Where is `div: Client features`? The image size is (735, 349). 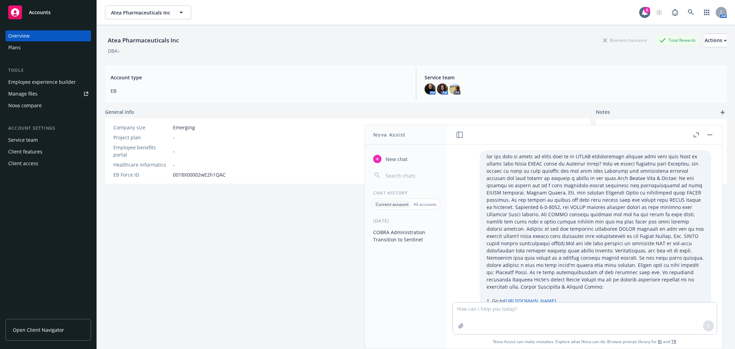
div: Client features is located at coordinates (25, 152).